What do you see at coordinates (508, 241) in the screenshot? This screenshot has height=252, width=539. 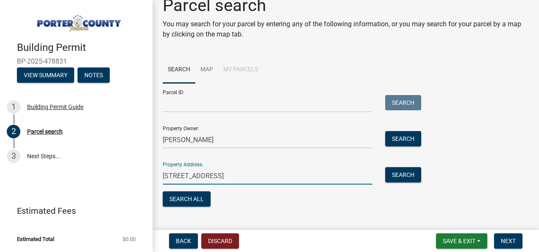 I see `button: Next` at bounding box center [508, 241].